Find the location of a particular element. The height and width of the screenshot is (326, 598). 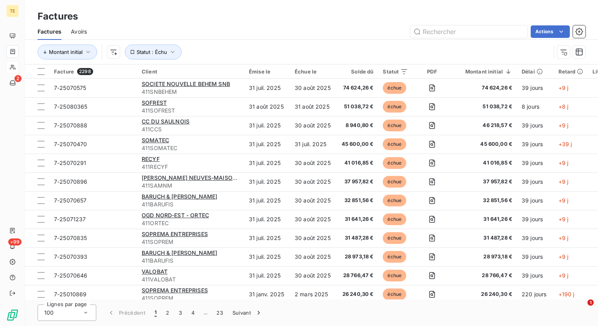

span: 45 600,00 € is located at coordinates (484, 144).